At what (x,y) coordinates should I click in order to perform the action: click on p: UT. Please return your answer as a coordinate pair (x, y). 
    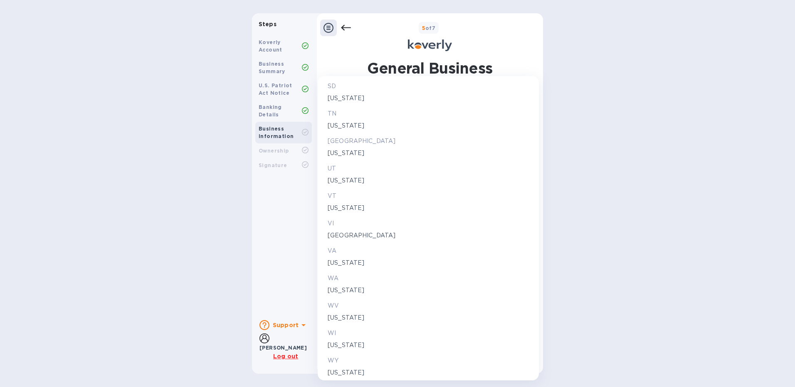
    Looking at the image, I should click on (428, 168).